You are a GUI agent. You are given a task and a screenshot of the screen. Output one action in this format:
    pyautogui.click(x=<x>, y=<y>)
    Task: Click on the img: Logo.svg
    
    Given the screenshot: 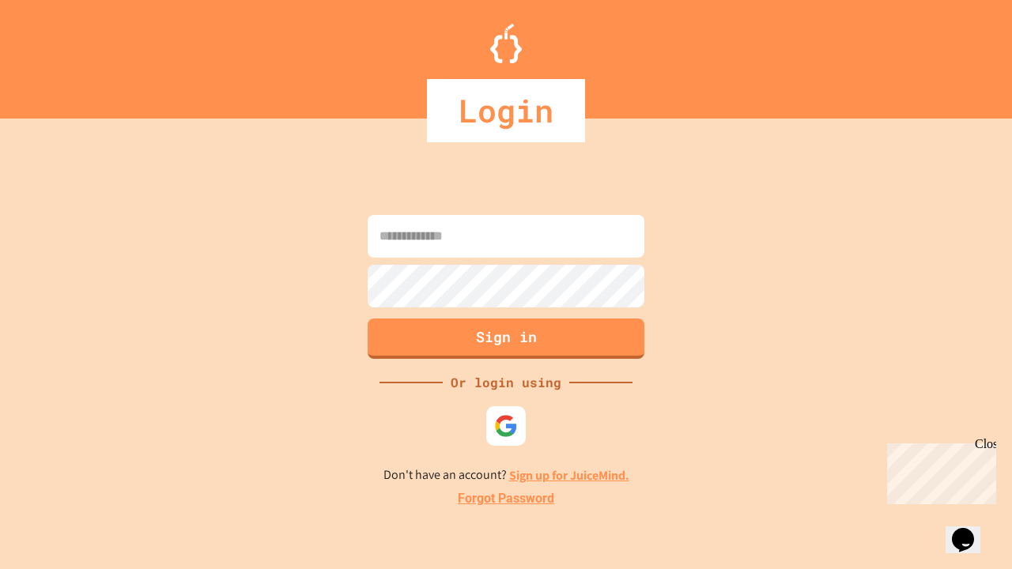 What is the action you would take?
    pyautogui.click(x=506, y=43)
    